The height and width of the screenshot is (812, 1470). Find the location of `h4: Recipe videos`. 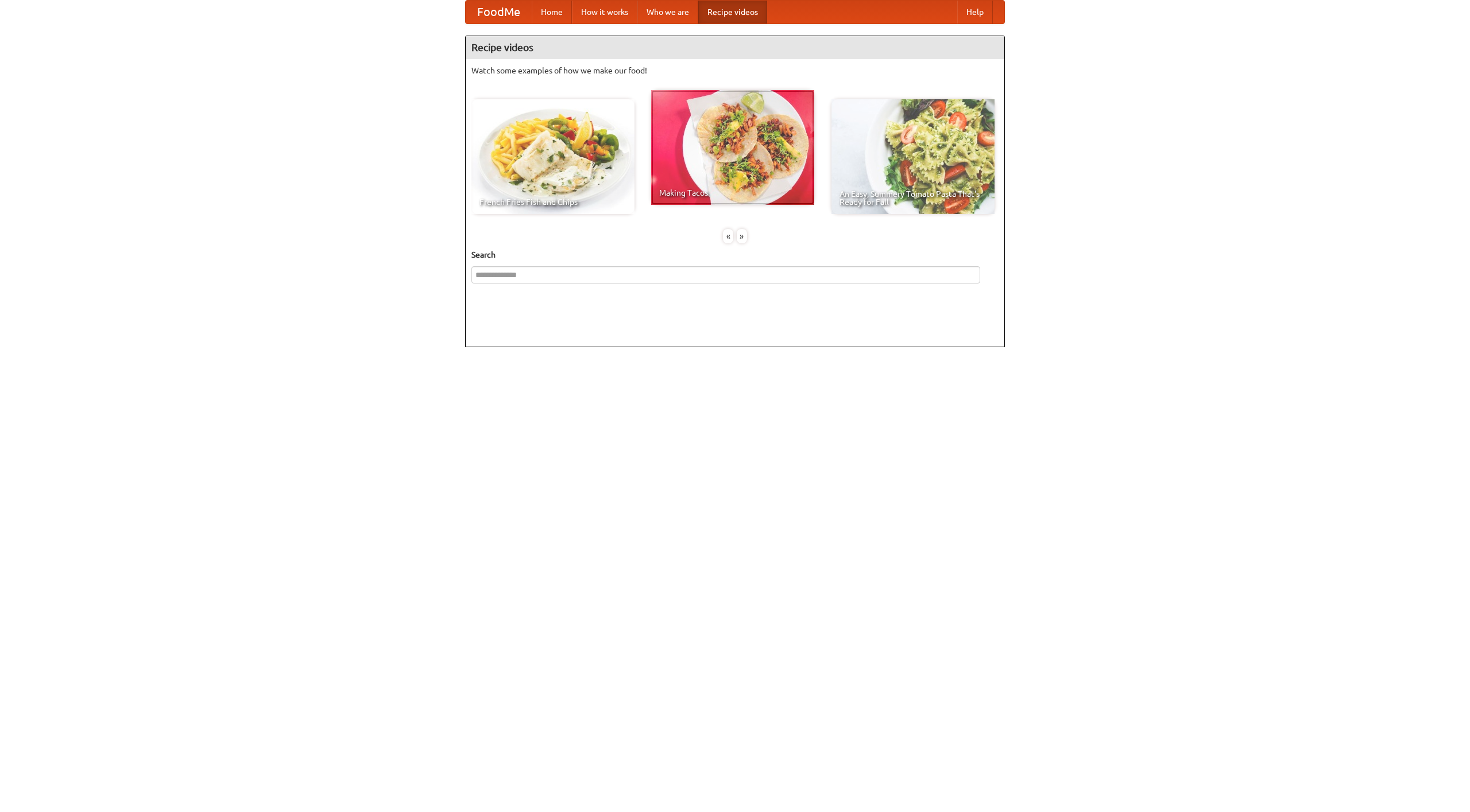

h4: Recipe videos is located at coordinates (735, 47).